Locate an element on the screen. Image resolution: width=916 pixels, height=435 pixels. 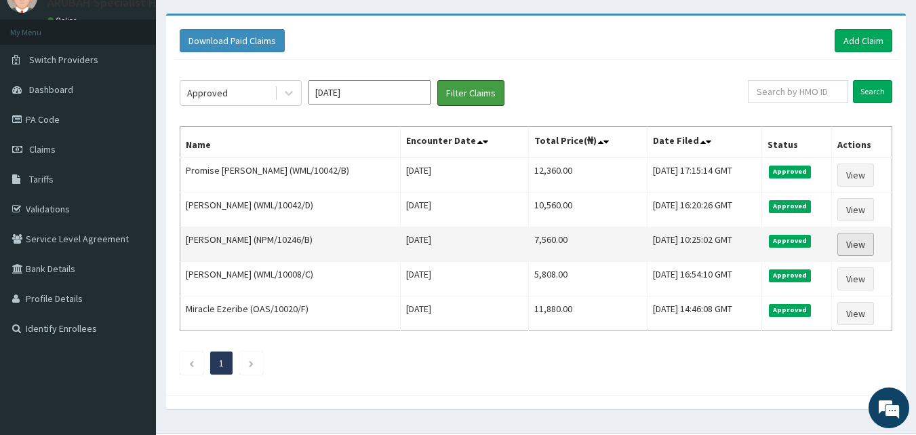
button: Download Paid Claims is located at coordinates (232, 41).